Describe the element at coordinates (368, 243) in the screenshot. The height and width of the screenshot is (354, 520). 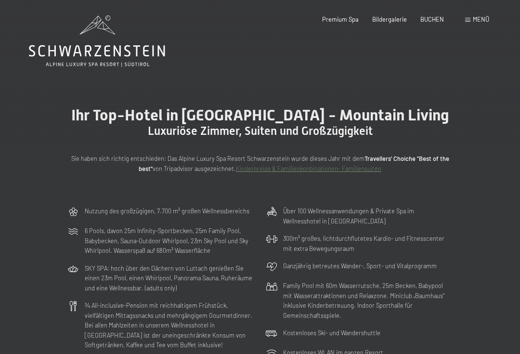
I see `p: 300m² großes, lichtdurchflutetes Kardio- und Fitnesscenter mit extra Bewegungsraum` at that location.